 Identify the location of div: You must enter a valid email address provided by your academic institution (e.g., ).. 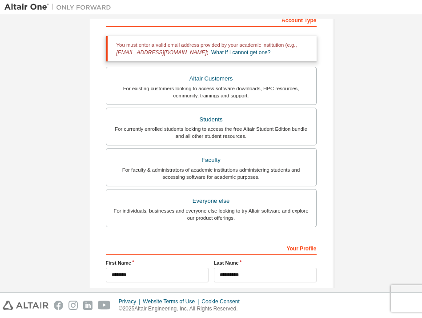
(211, 49).